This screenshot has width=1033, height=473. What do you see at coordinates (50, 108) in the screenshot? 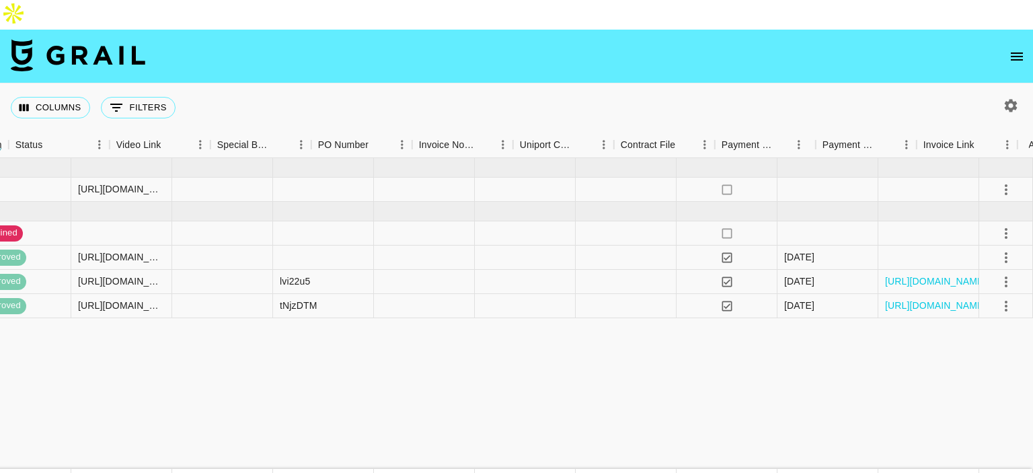
I see `button: Select columns` at bounding box center [50, 108].